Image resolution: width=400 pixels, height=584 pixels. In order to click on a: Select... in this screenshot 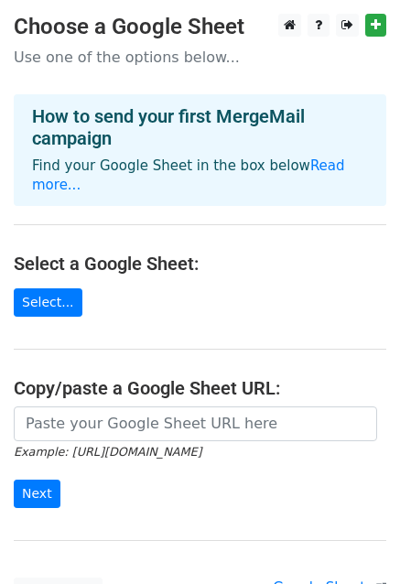, I will do `click(48, 302)`.